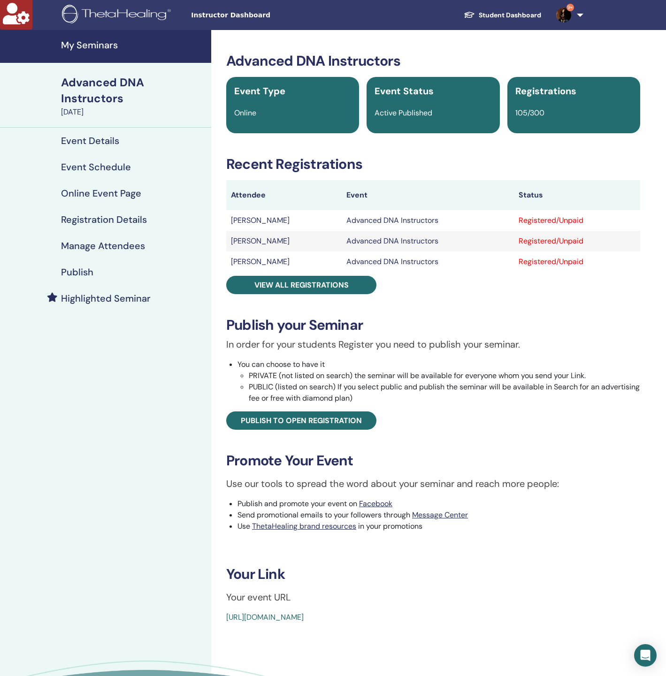 This screenshot has width=666, height=676. What do you see at coordinates (133, 91) in the screenshot?
I see `div: Advanced DNA Instructors` at bounding box center [133, 91].